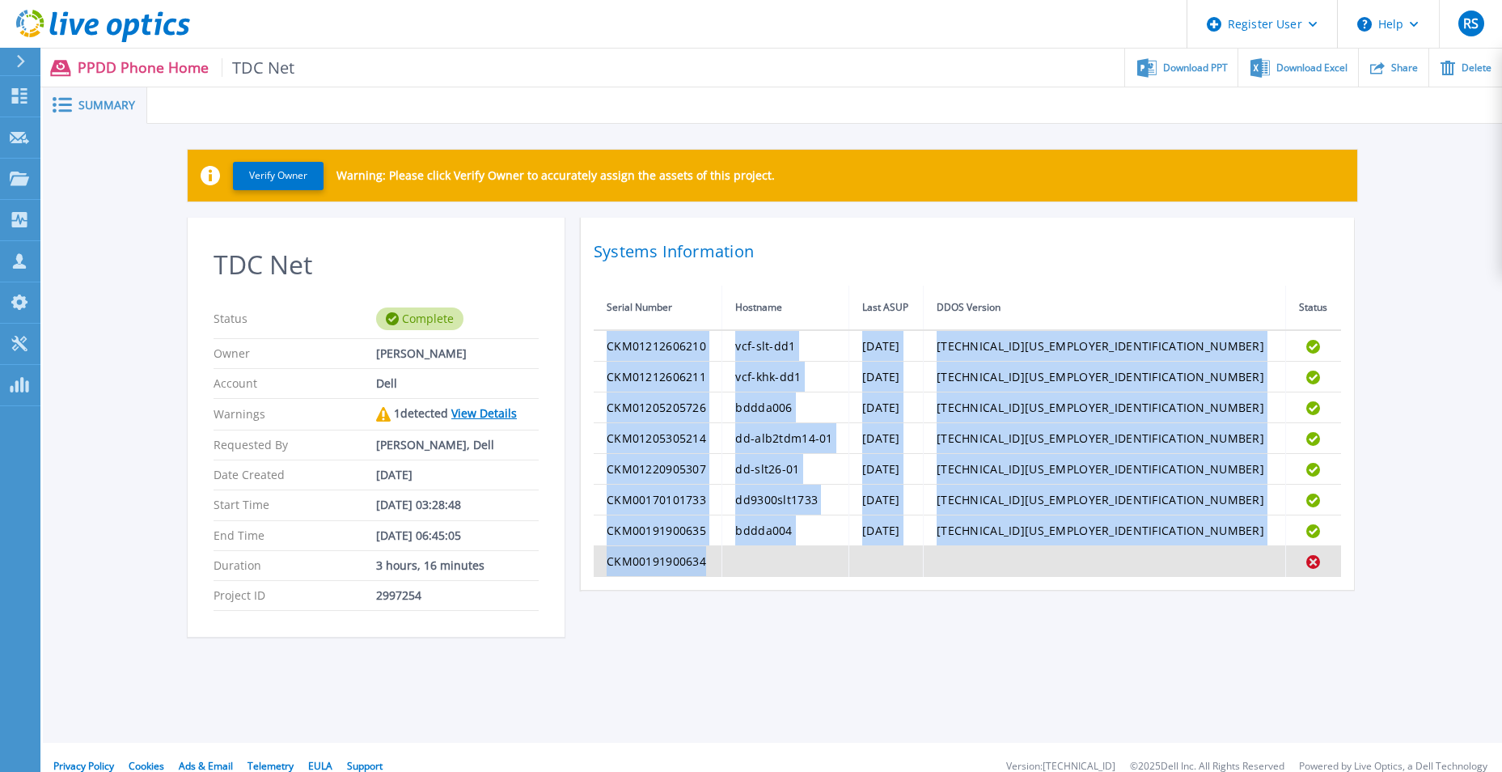 The width and height of the screenshot is (1502, 772). I want to click on li: © 2025 Dell Inc. All Rights Reserved, so click(1207, 766).